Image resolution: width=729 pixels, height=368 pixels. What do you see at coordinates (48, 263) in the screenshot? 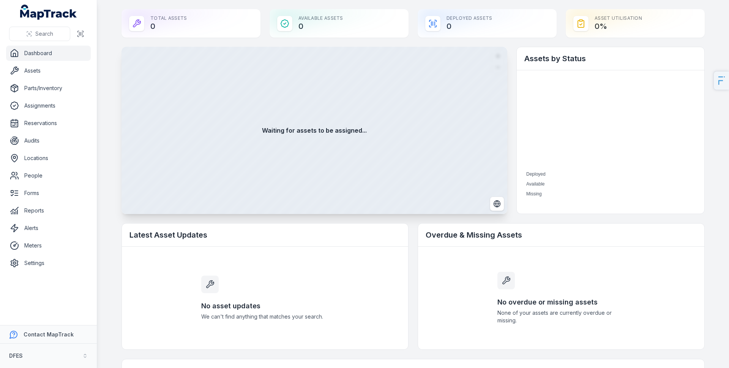
I see `a: Settings` at bounding box center [48, 263].